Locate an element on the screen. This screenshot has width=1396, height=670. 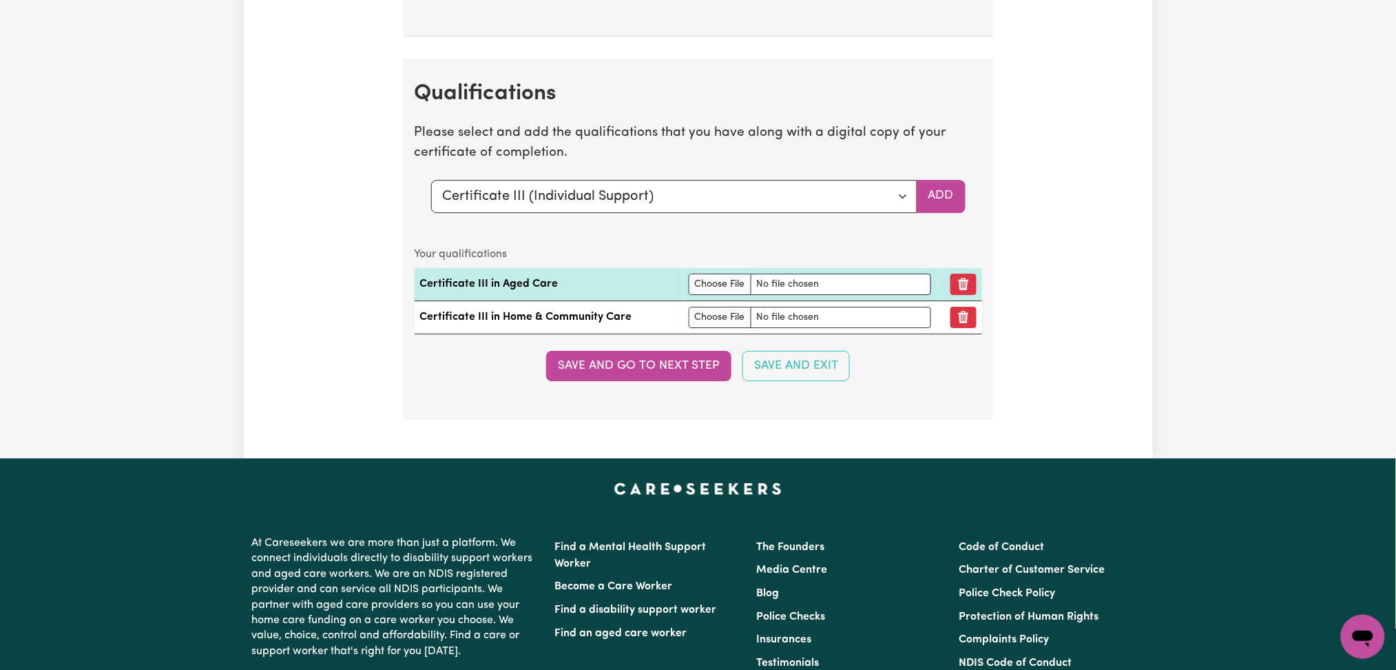
a: Testimonials is located at coordinates (788, 663).